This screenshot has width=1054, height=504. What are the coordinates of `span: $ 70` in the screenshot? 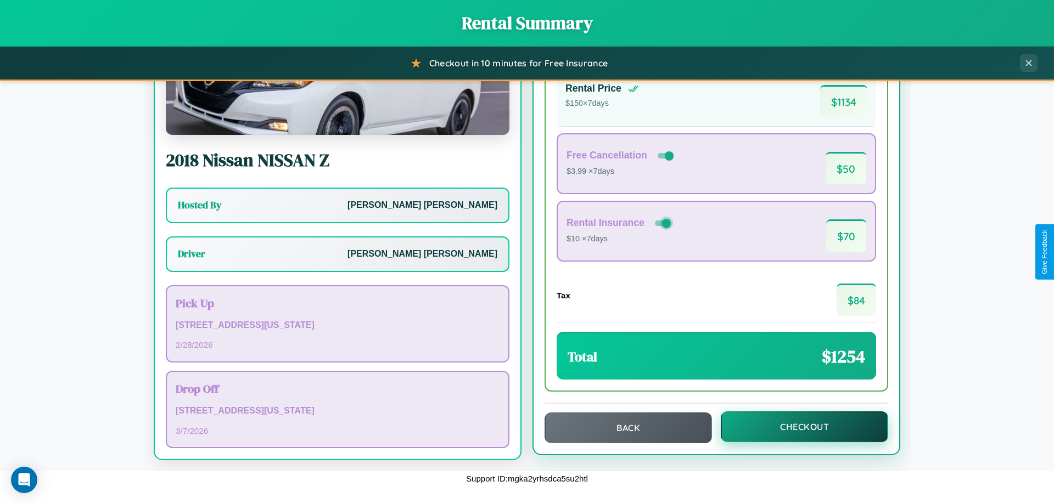 It's located at (846, 235).